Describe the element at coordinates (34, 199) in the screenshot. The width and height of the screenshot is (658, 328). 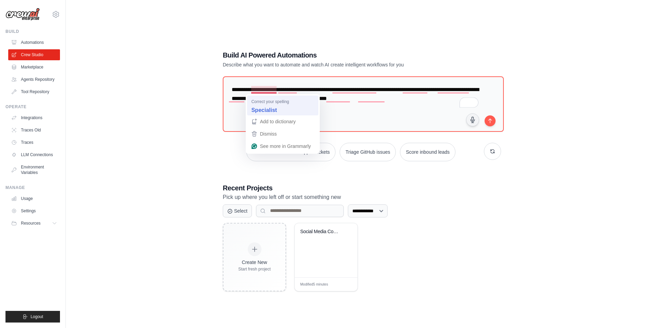
I see `a: Usage` at that location.